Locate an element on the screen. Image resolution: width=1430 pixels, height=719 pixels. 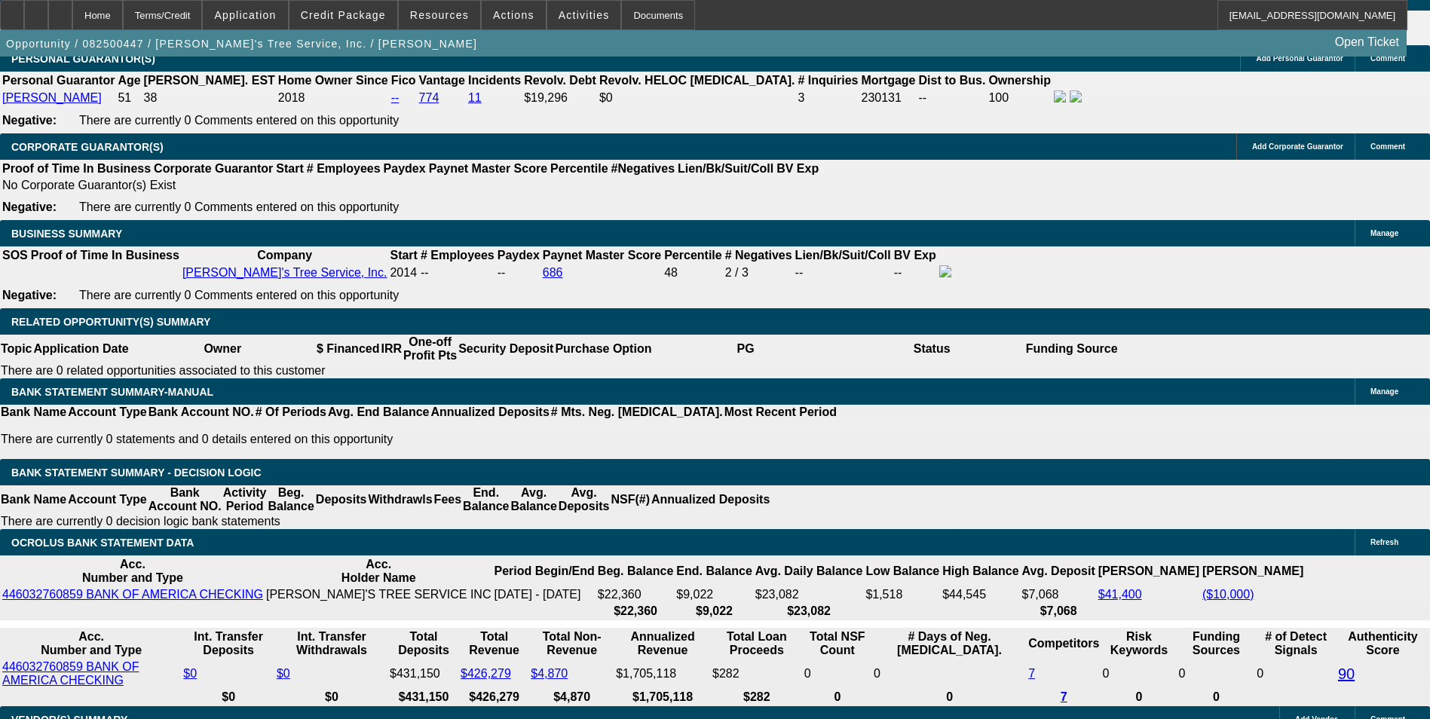
th: $1,705,118 is located at coordinates (663, 697).